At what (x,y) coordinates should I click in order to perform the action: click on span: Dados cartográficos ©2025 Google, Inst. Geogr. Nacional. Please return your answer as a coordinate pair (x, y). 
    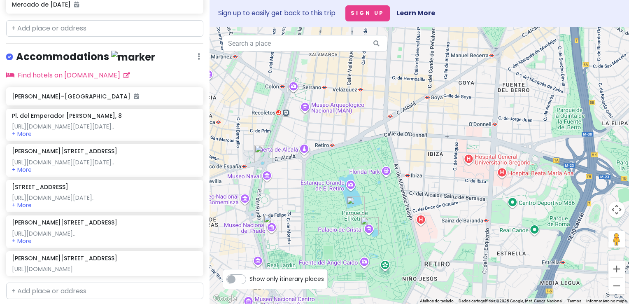
    Looking at the image, I should click on (511, 301).